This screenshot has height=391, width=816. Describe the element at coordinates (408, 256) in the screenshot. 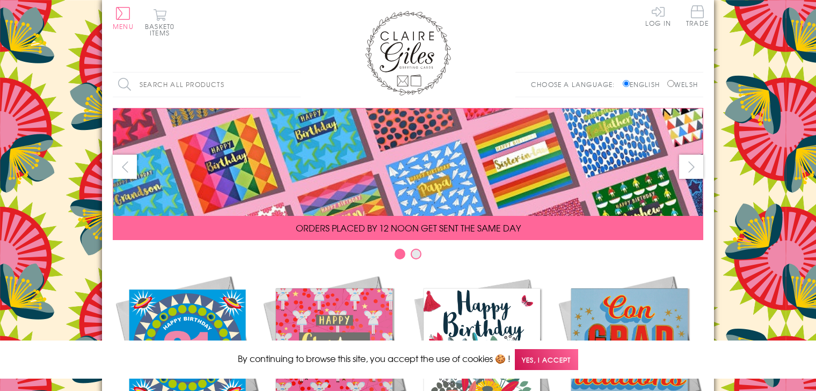

I see `div: Carousel Pagination` at that location.